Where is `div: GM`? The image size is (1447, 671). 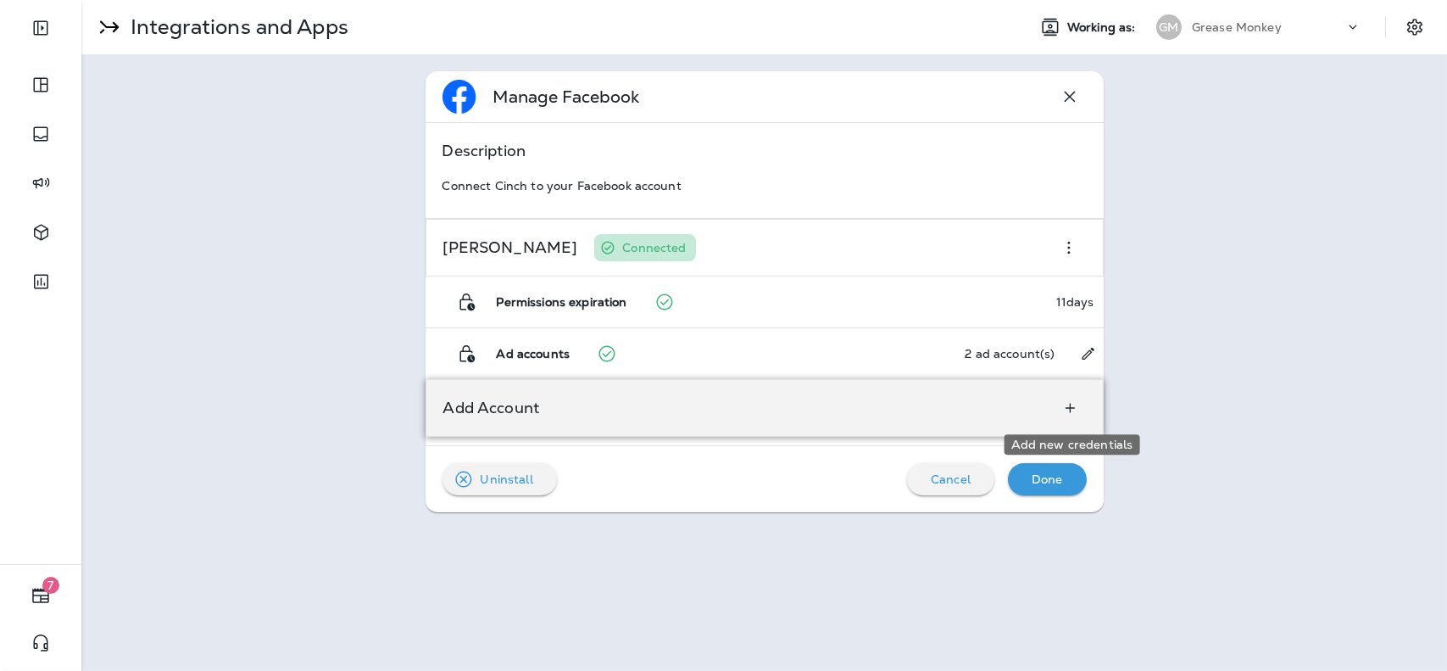 div: GM is located at coordinates (1169, 27).